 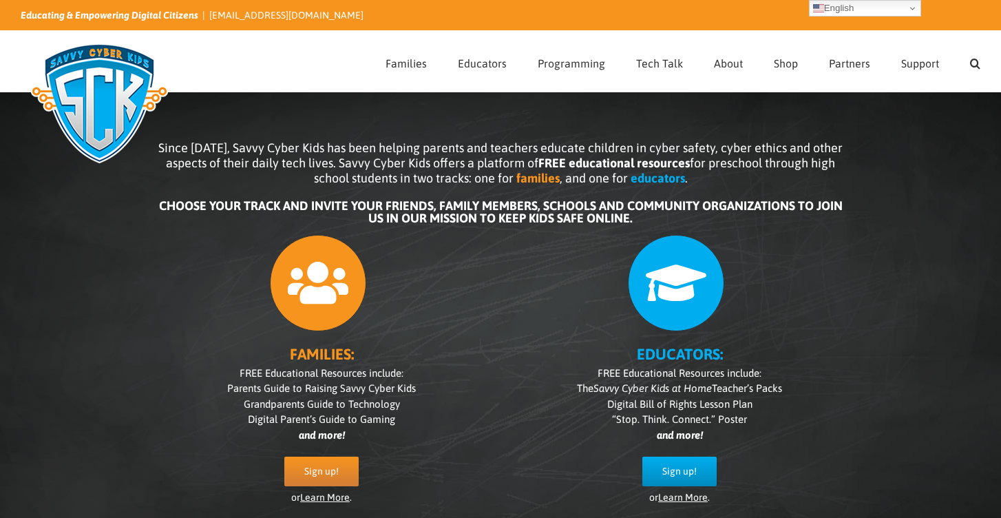 I want to click on i: Savvy Cyber Kids at Home, so click(x=653, y=388).